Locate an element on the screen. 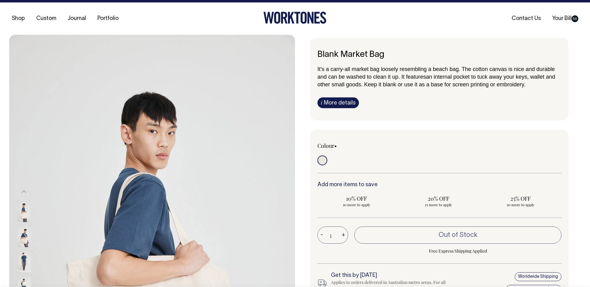  span: 10% OFF is located at coordinates (356, 198).